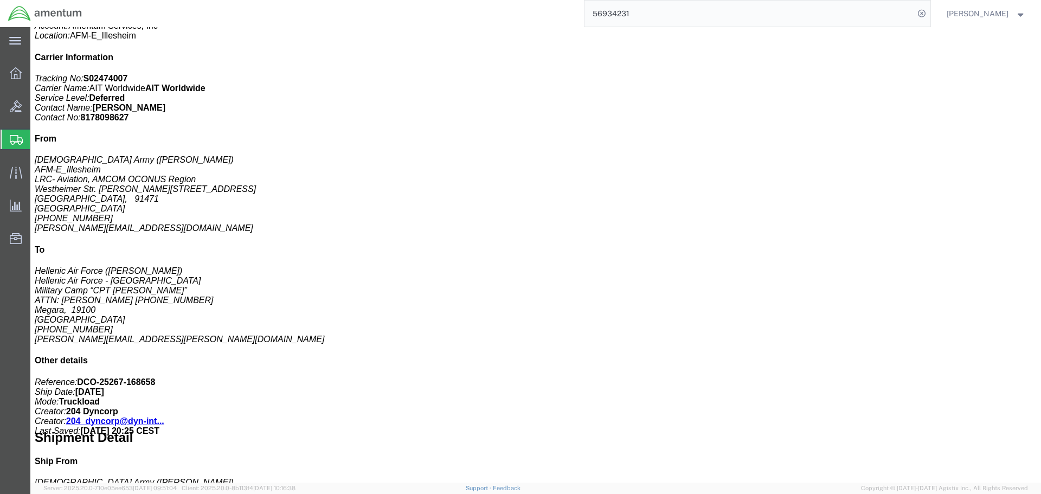 The width and height of the screenshot is (1041, 494). Describe the element at coordinates (45, 14) in the screenshot. I see `img: logo` at that location.